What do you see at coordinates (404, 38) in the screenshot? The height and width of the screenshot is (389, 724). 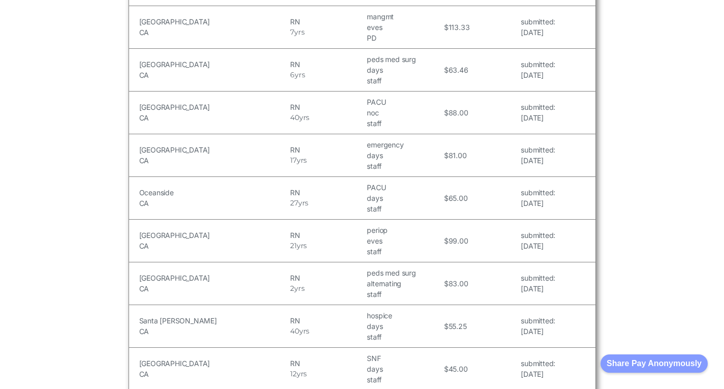 I see `h5: PD` at bounding box center [404, 38].